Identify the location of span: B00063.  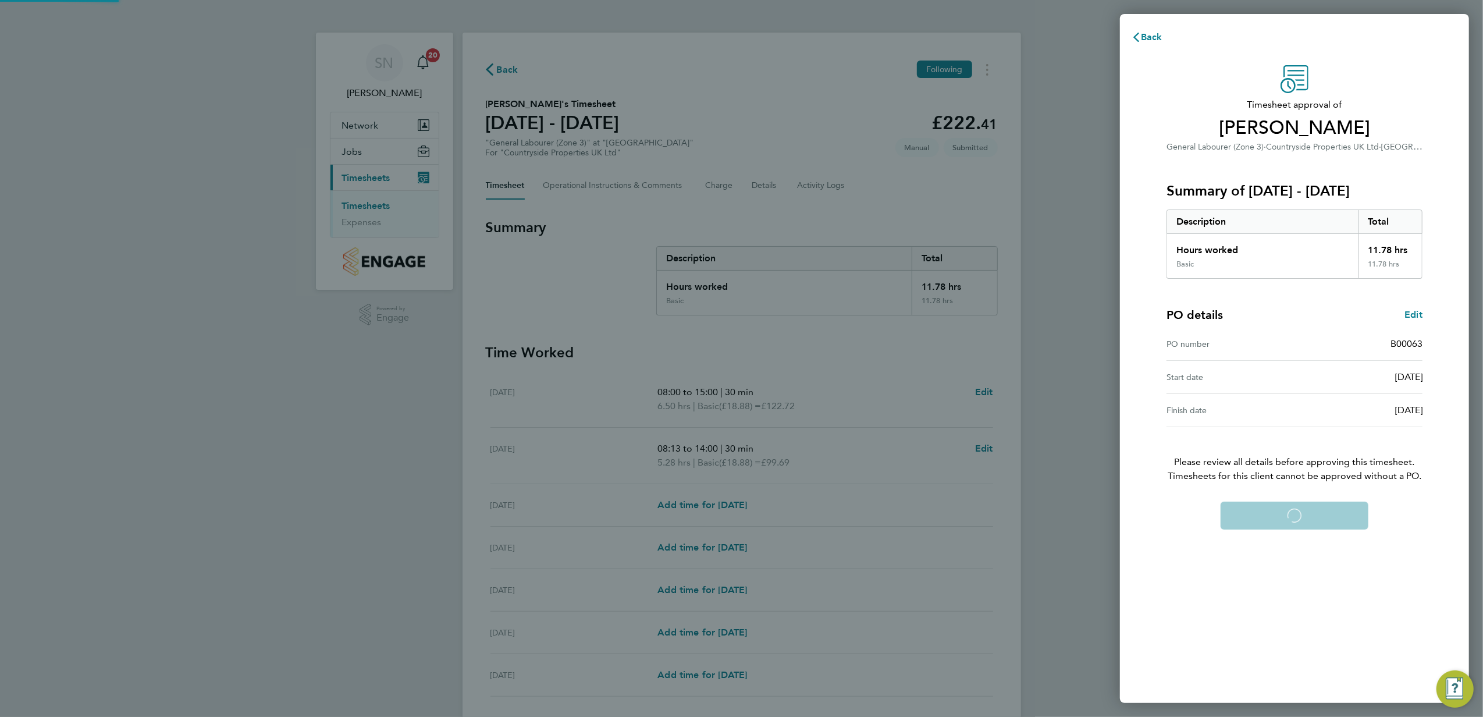
(1406, 343).